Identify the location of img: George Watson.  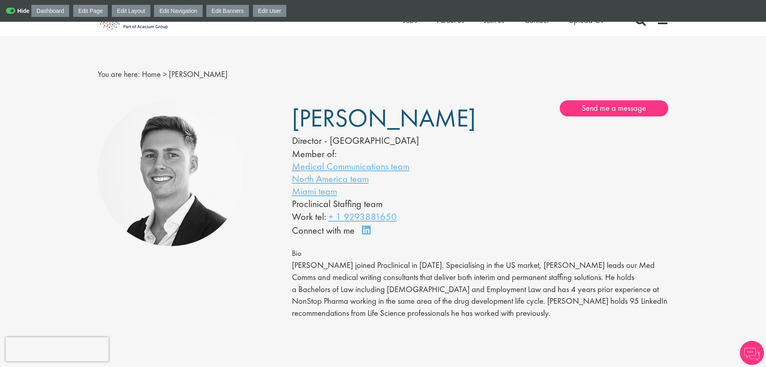
(171, 173).